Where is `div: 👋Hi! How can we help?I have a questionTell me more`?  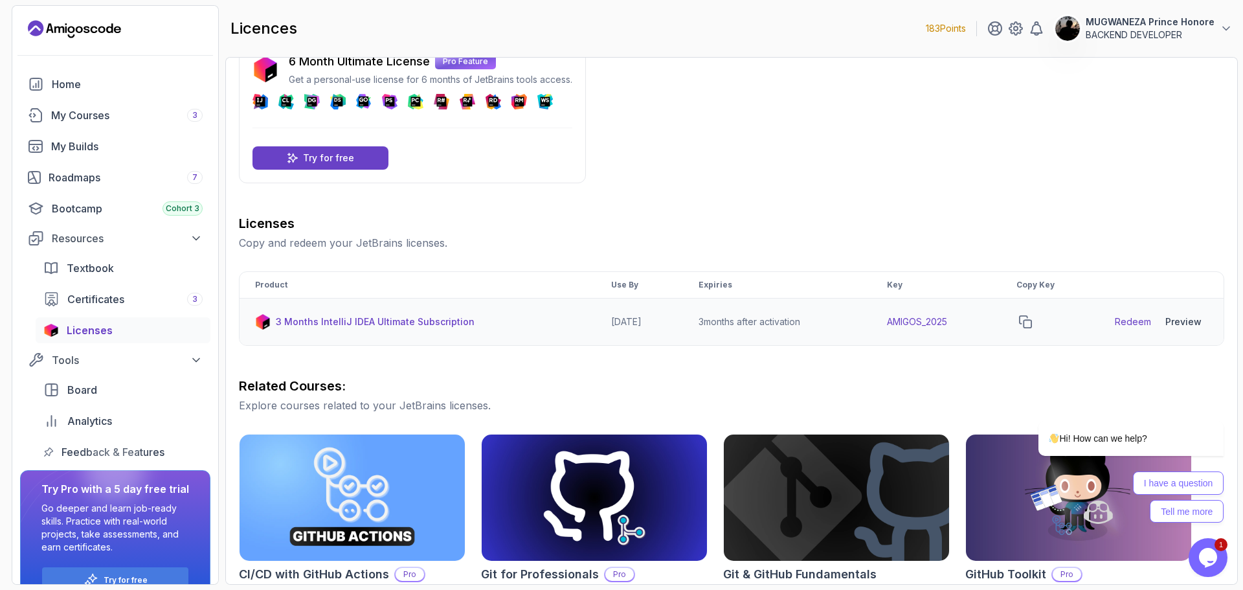
div: 👋Hi! How can we help?I have a questionTell me more is located at coordinates (117, 153).